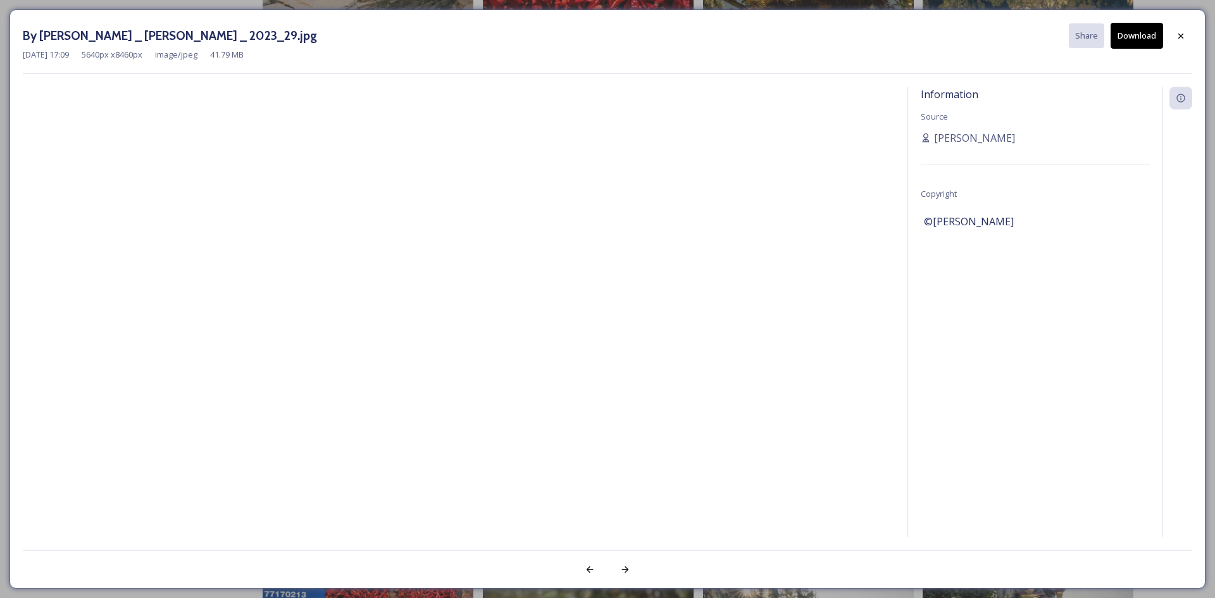 The width and height of the screenshot is (1215, 598). What do you see at coordinates (938, 194) in the screenshot?
I see `span: Copyright` at bounding box center [938, 194].